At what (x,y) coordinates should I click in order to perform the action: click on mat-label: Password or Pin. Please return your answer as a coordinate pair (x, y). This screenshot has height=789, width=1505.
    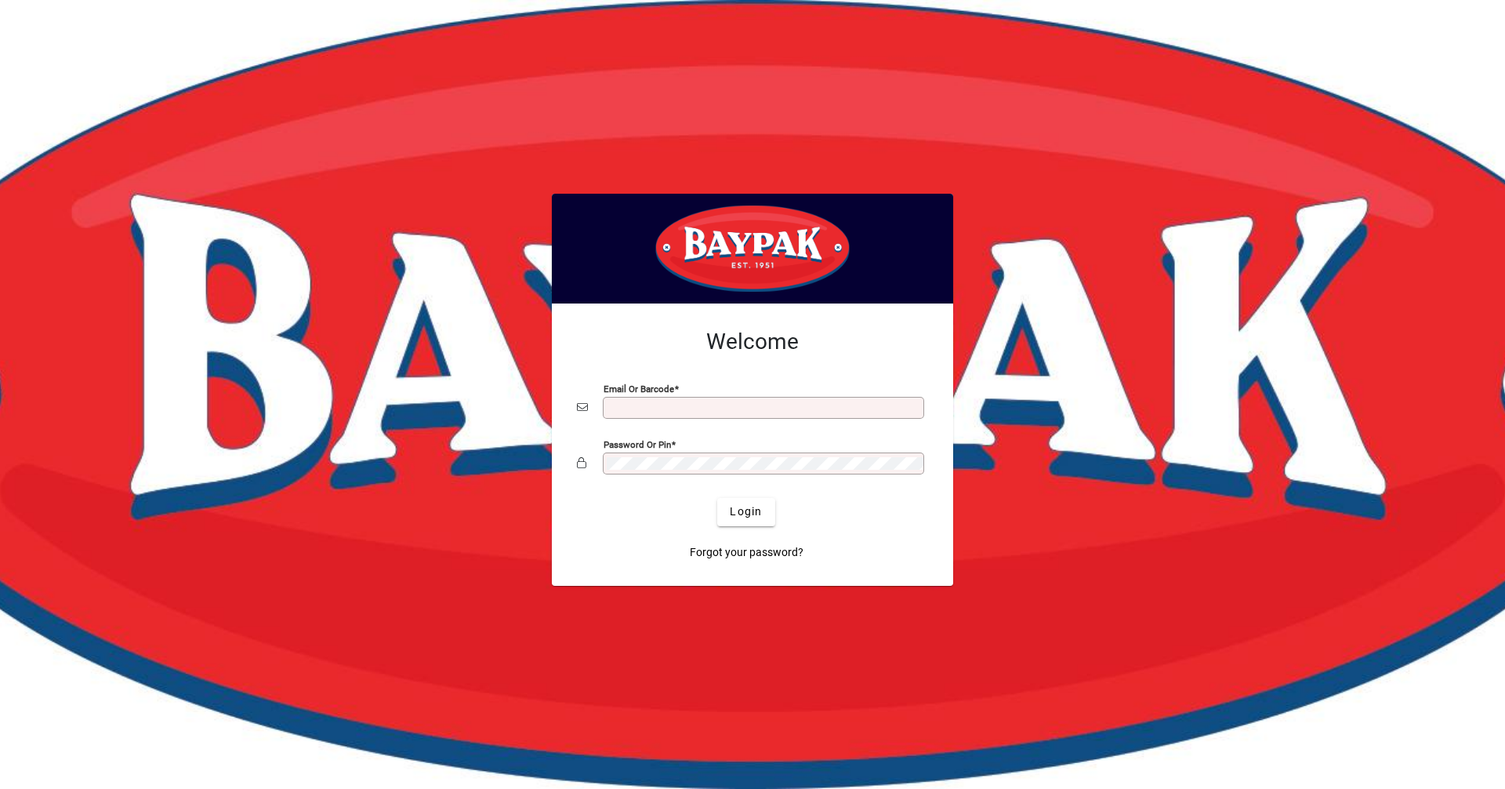
    Looking at the image, I should click on (637, 444).